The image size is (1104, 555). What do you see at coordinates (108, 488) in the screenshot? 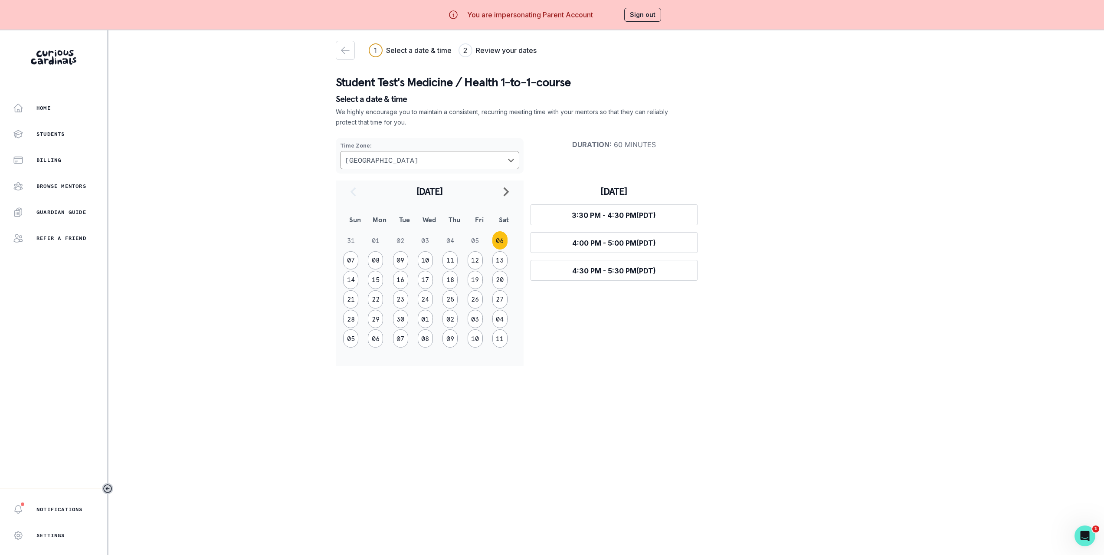
I see `button: Toggle sidebar` at bounding box center [108, 488].